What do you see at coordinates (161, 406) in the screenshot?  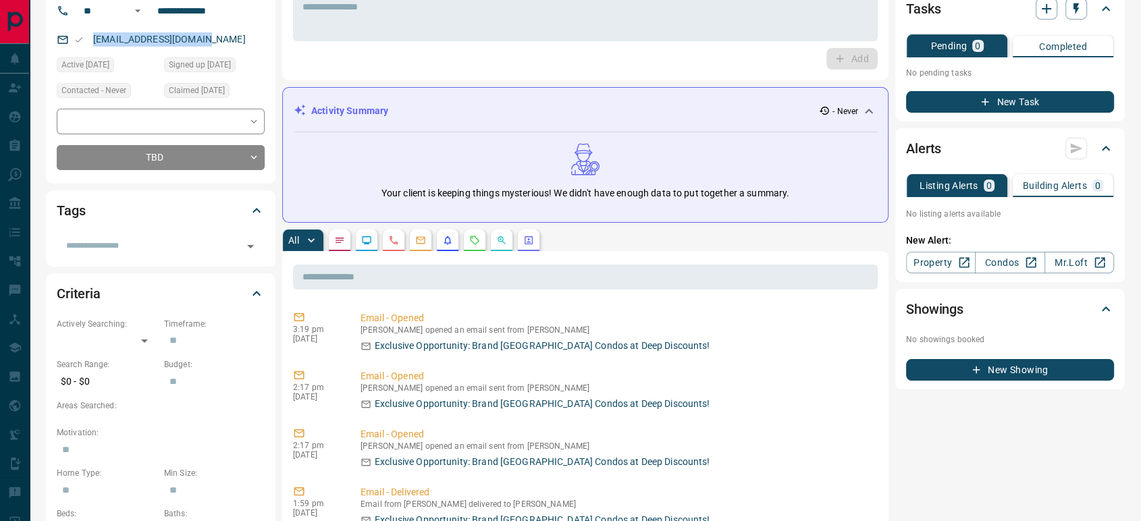 I see `p: Areas Searched:` at bounding box center [161, 406].